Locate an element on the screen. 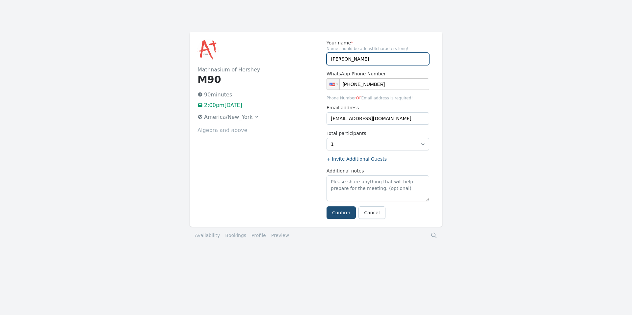 The image size is (632, 315). label: + Invite Additional Guests is located at coordinates (378, 159).